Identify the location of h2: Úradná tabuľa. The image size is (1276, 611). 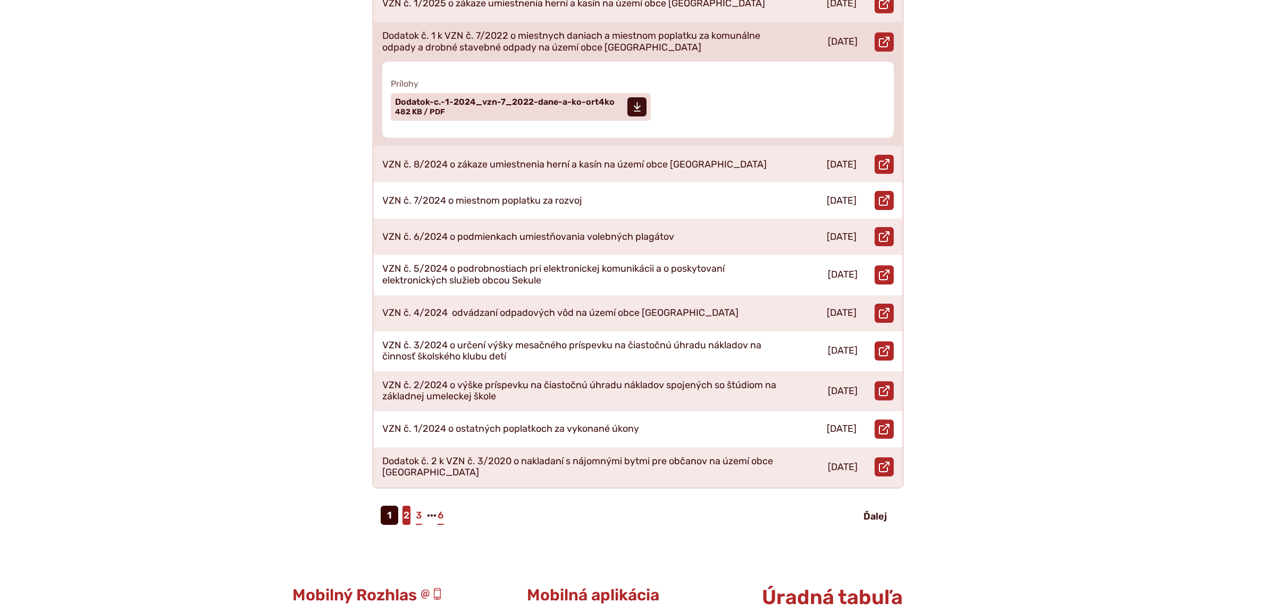
(872, 597).